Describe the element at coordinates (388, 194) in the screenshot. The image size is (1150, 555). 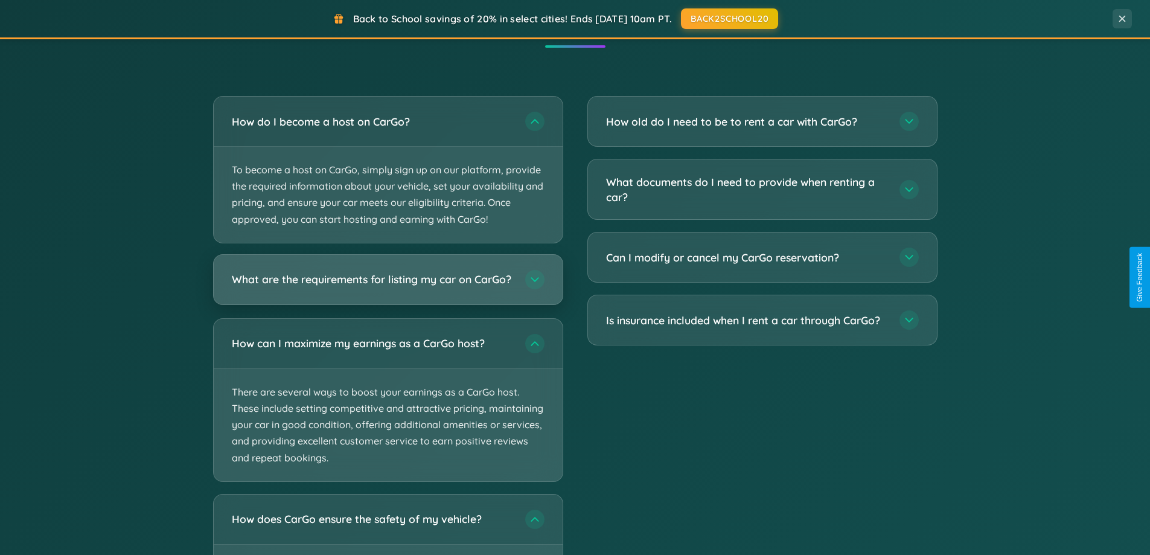
I see `p: To become a host on CarGo, simply sign up on our platform, provide the required information about...` at that location.